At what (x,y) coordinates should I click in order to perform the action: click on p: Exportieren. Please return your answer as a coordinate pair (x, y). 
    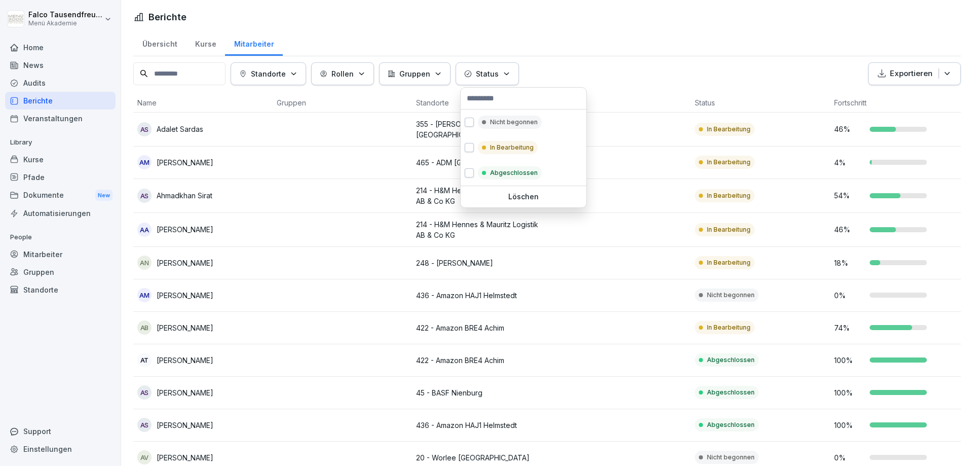
    Looking at the image, I should click on (911, 73).